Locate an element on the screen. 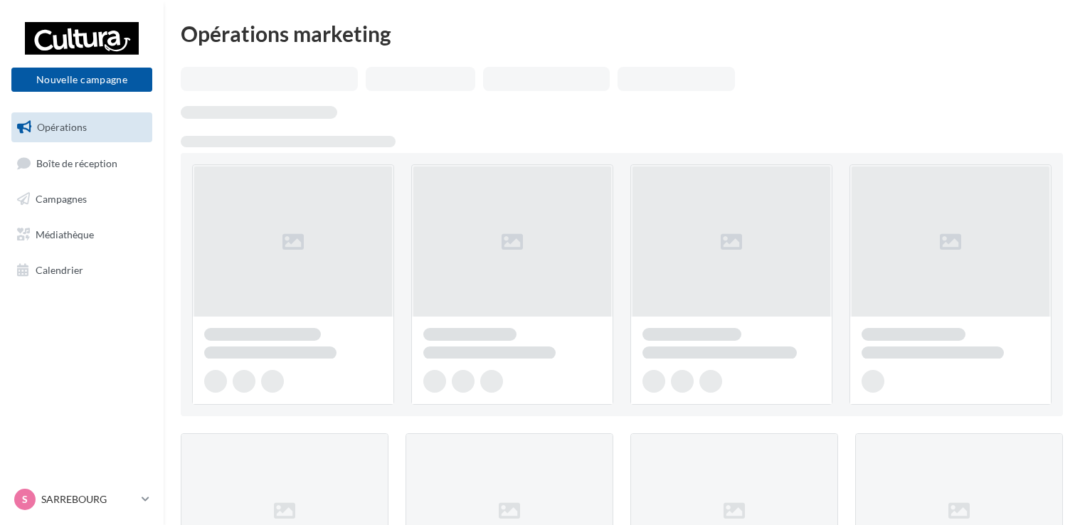 Image resolution: width=1080 pixels, height=525 pixels. p: SARREBOURG is located at coordinates (88, 499).